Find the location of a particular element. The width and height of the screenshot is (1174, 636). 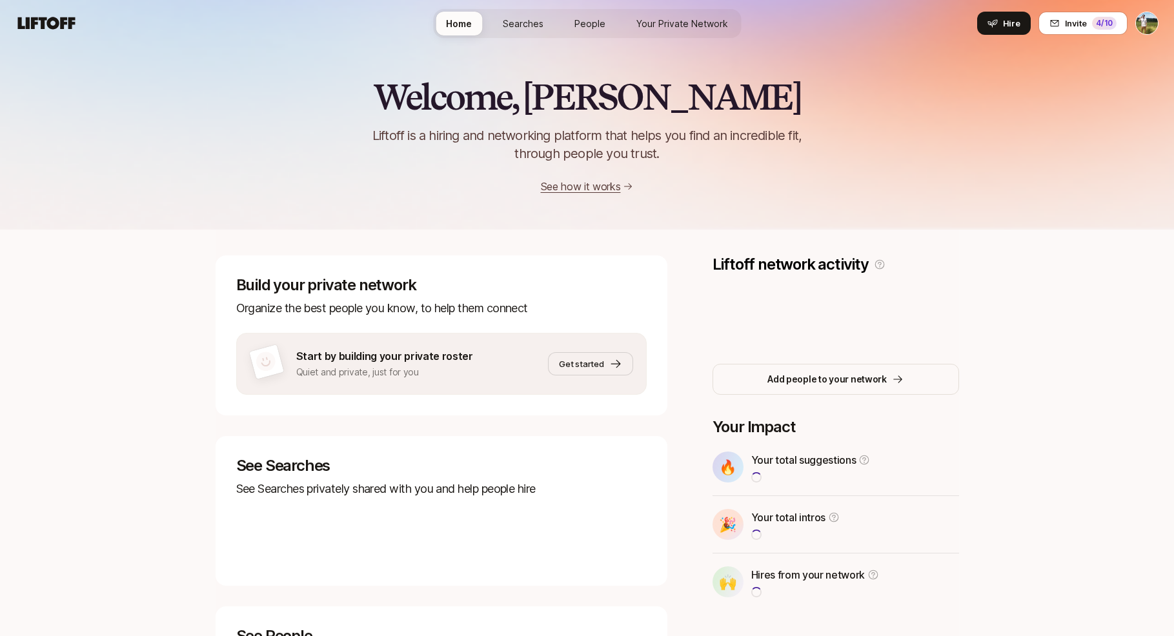

a: Your Private Network is located at coordinates (682, 23).